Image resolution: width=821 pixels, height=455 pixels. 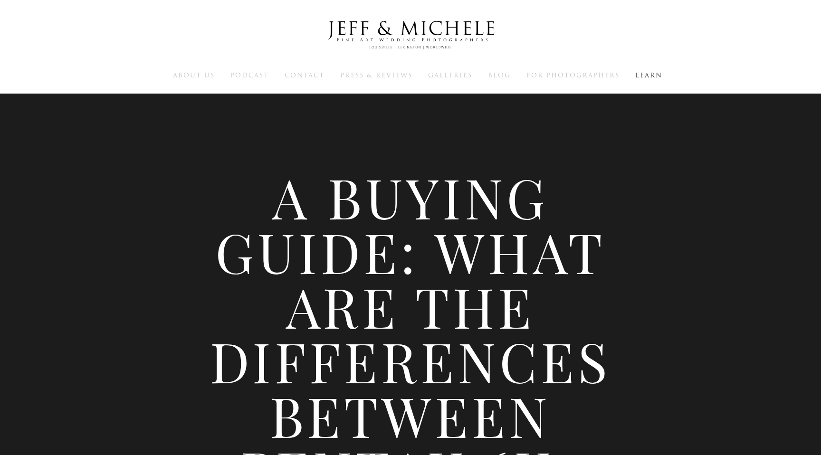 What do you see at coordinates (649, 75) in the screenshot?
I see `a: Learn` at bounding box center [649, 75].